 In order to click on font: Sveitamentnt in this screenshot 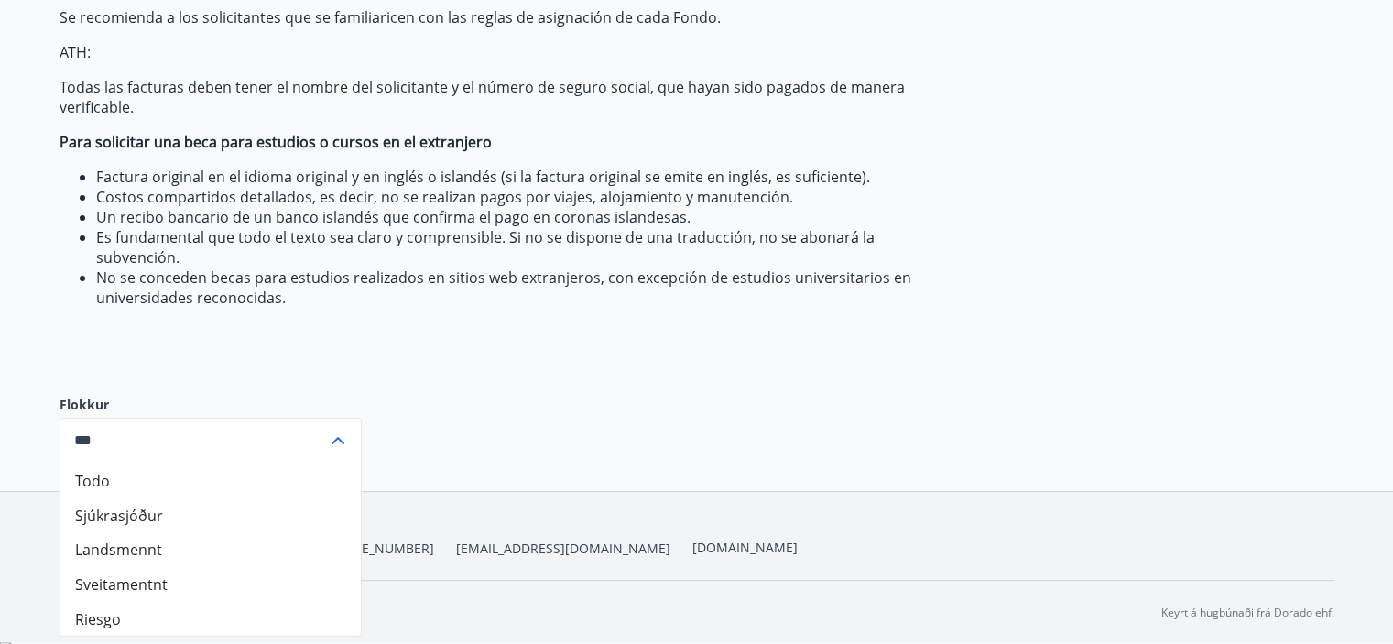, I will do `click(121, 584)`.